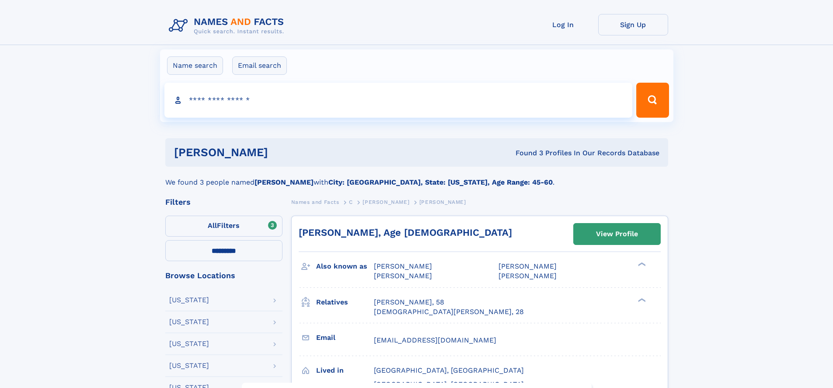  I want to click on h3: Email, so click(345, 337).